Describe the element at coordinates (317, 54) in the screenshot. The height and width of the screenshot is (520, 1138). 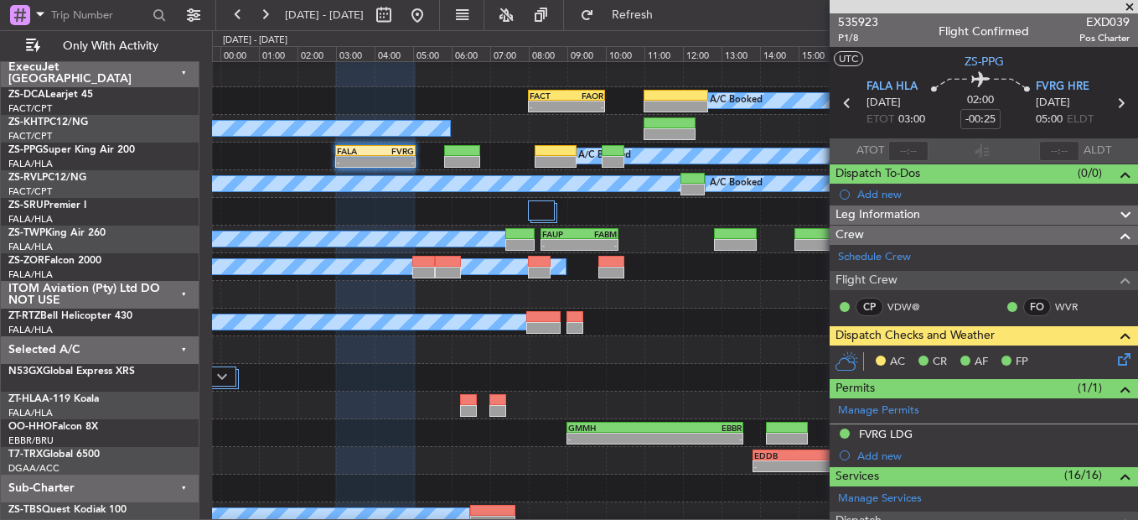
I see `div: 02:00` at that location.